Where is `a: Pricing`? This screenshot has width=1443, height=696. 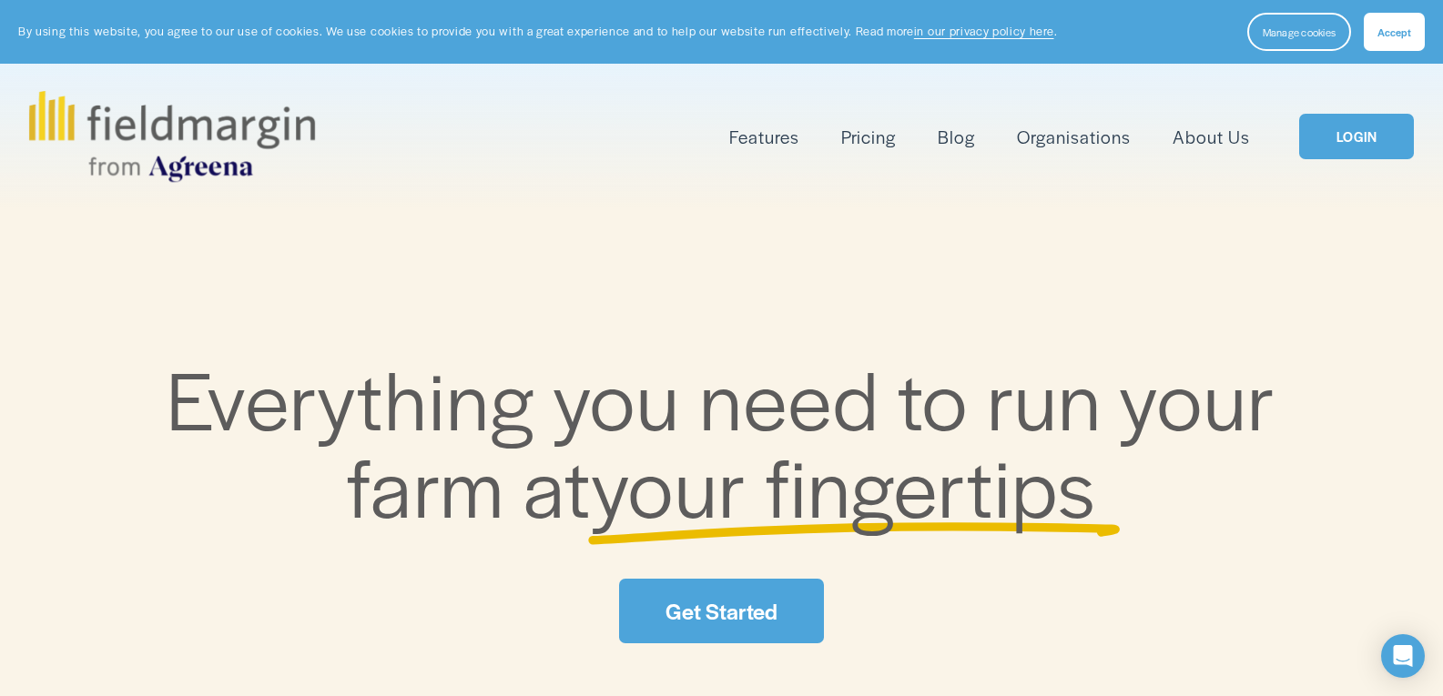
a: Pricing is located at coordinates (868, 137).